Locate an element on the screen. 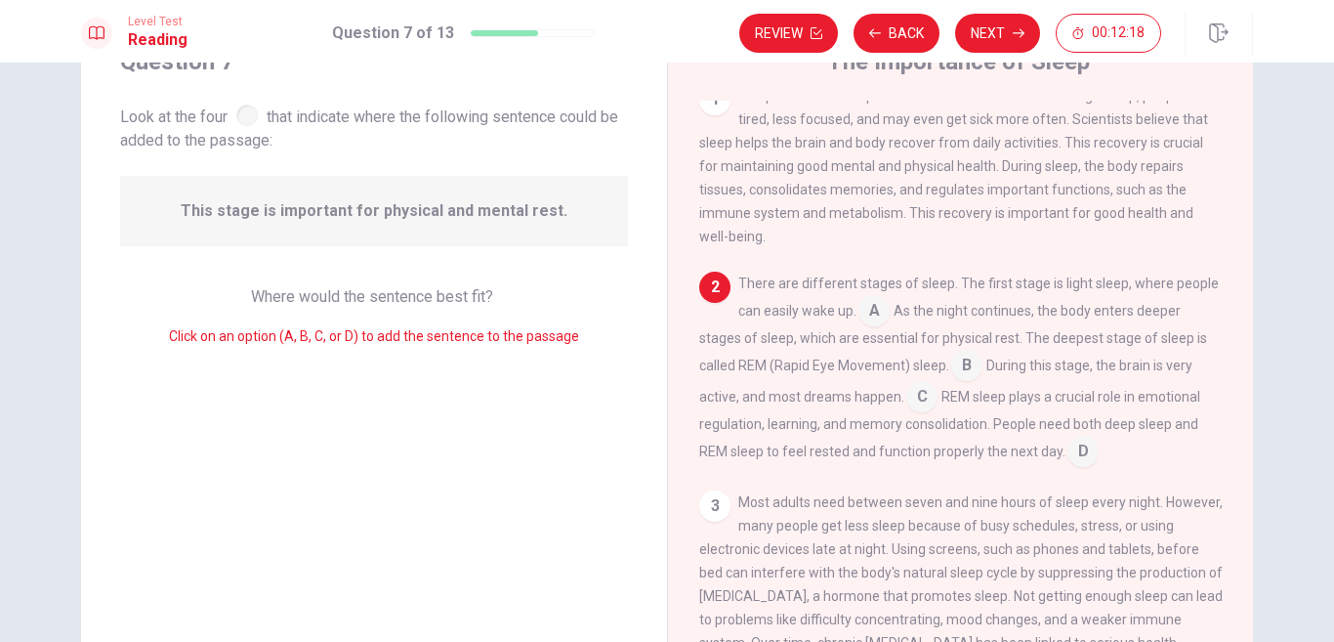  span: C is located at coordinates (922, 396).